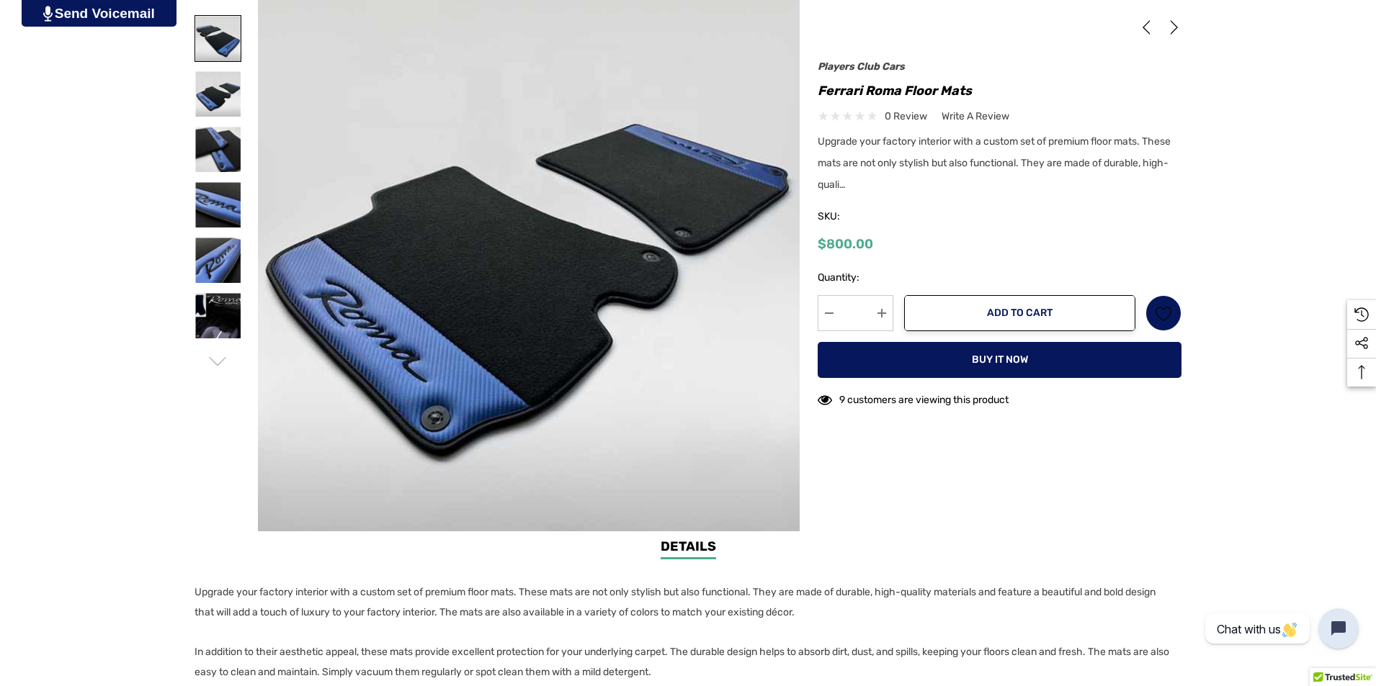 This screenshot has height=686, width=1376. What do you see at coordinates (684, 603) in the screenshot?
I see `p: Upgrade your factory interior with a custom set of premium floor mats. These mats are not only st...` at bounding box center [684, 603].